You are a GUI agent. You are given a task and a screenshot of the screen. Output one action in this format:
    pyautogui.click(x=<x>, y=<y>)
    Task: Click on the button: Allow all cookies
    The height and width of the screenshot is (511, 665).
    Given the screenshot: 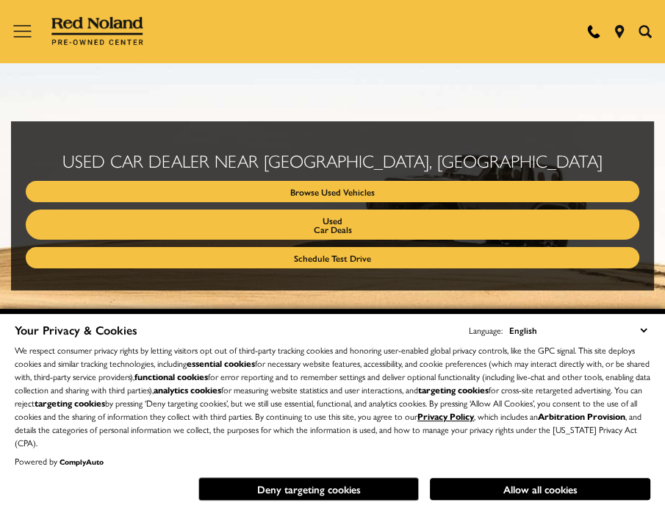 What is the action you would take?
    pyautogui.click(x=540, y=489)
    